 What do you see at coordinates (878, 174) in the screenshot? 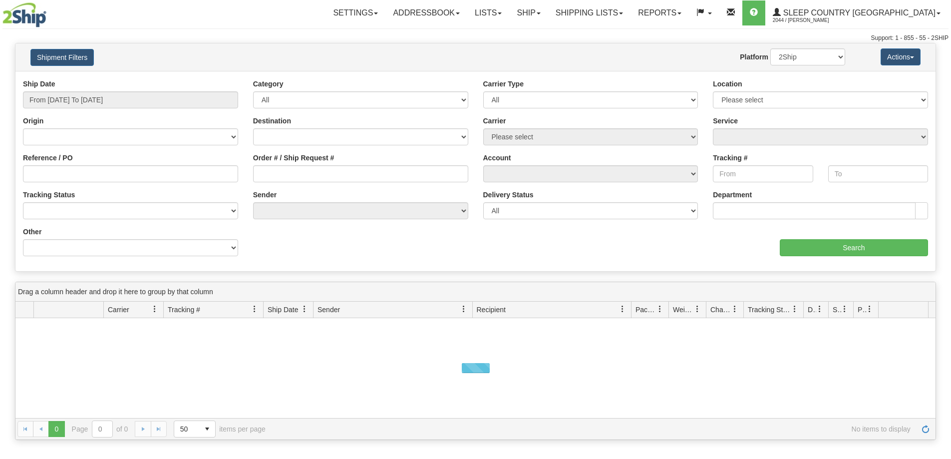
I see `input: To` at bounding box center [878, 174].